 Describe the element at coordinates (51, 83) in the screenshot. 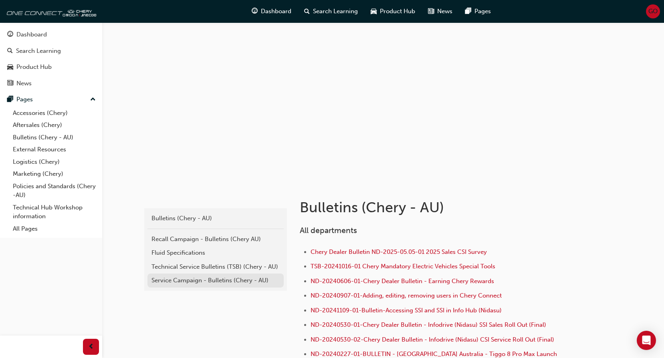

I see `a: News` at that location.